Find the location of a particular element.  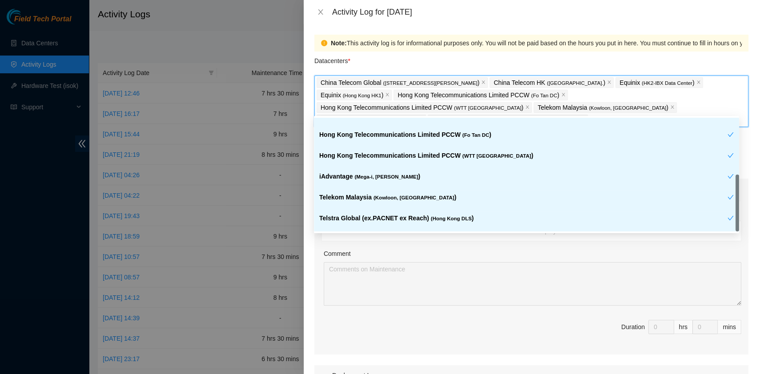

p: China Telecom HK ) is located at coordinates (549, 83).